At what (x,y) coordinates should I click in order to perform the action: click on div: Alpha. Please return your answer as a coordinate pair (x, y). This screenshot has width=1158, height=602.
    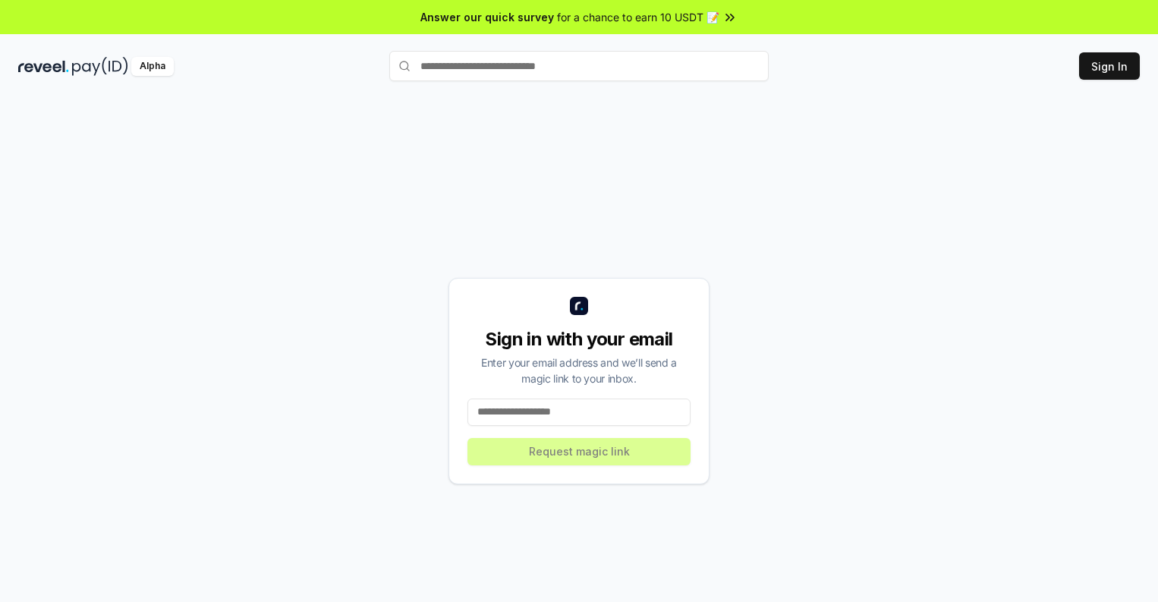
    Looking at the image, I should click on (153, 66).